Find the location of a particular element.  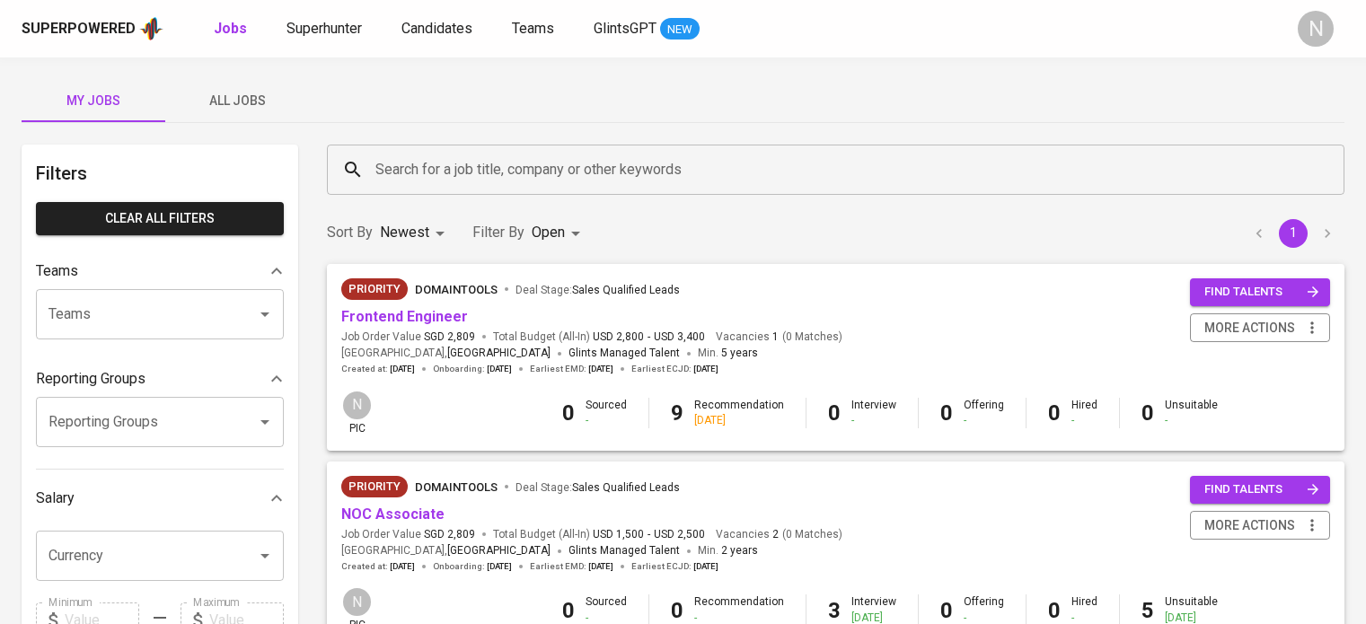

div: Newest is located at coordinates (415, 233).